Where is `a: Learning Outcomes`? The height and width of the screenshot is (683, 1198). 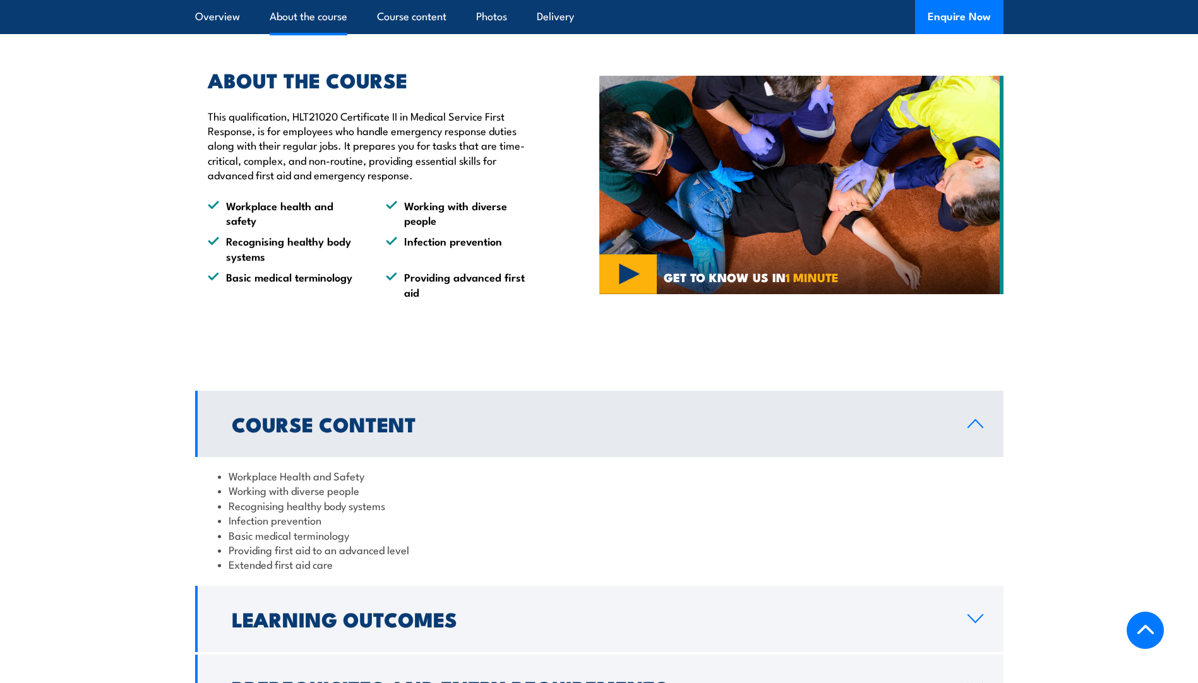
a: Learning Outcomes is located at coordinates (599, 619).